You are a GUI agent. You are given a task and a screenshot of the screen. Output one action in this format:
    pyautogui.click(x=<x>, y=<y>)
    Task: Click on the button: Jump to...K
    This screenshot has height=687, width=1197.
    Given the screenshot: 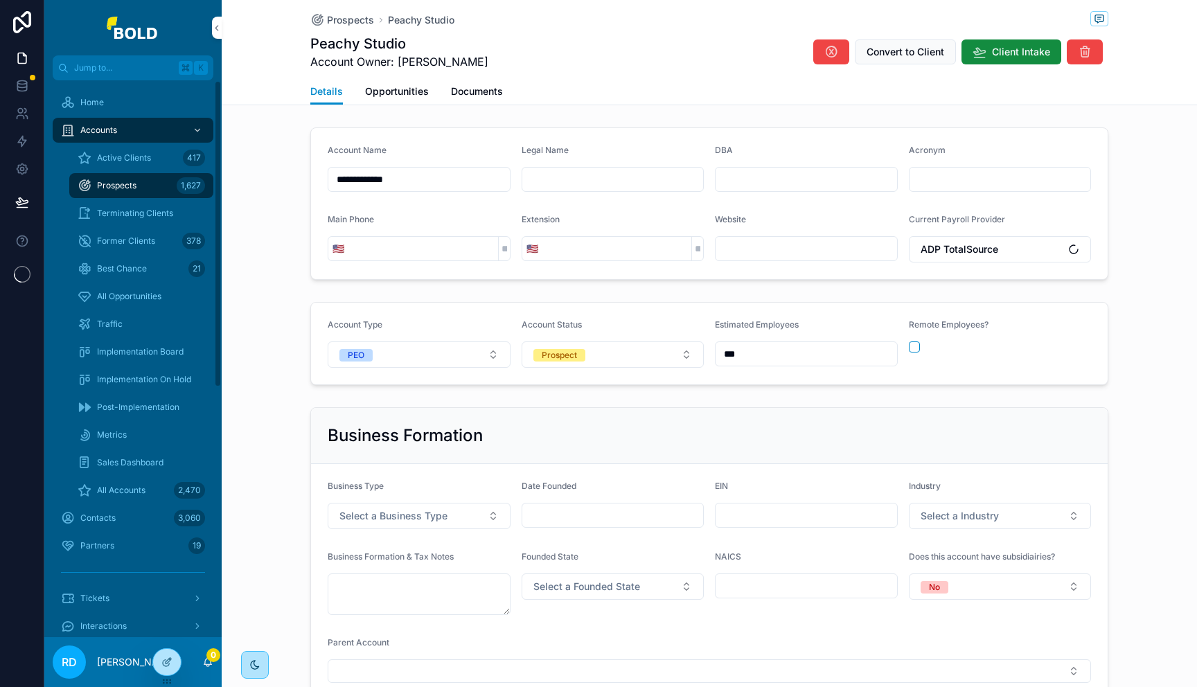 What is the action you would take?
    pyautogui.click(x=133, y=68)
    